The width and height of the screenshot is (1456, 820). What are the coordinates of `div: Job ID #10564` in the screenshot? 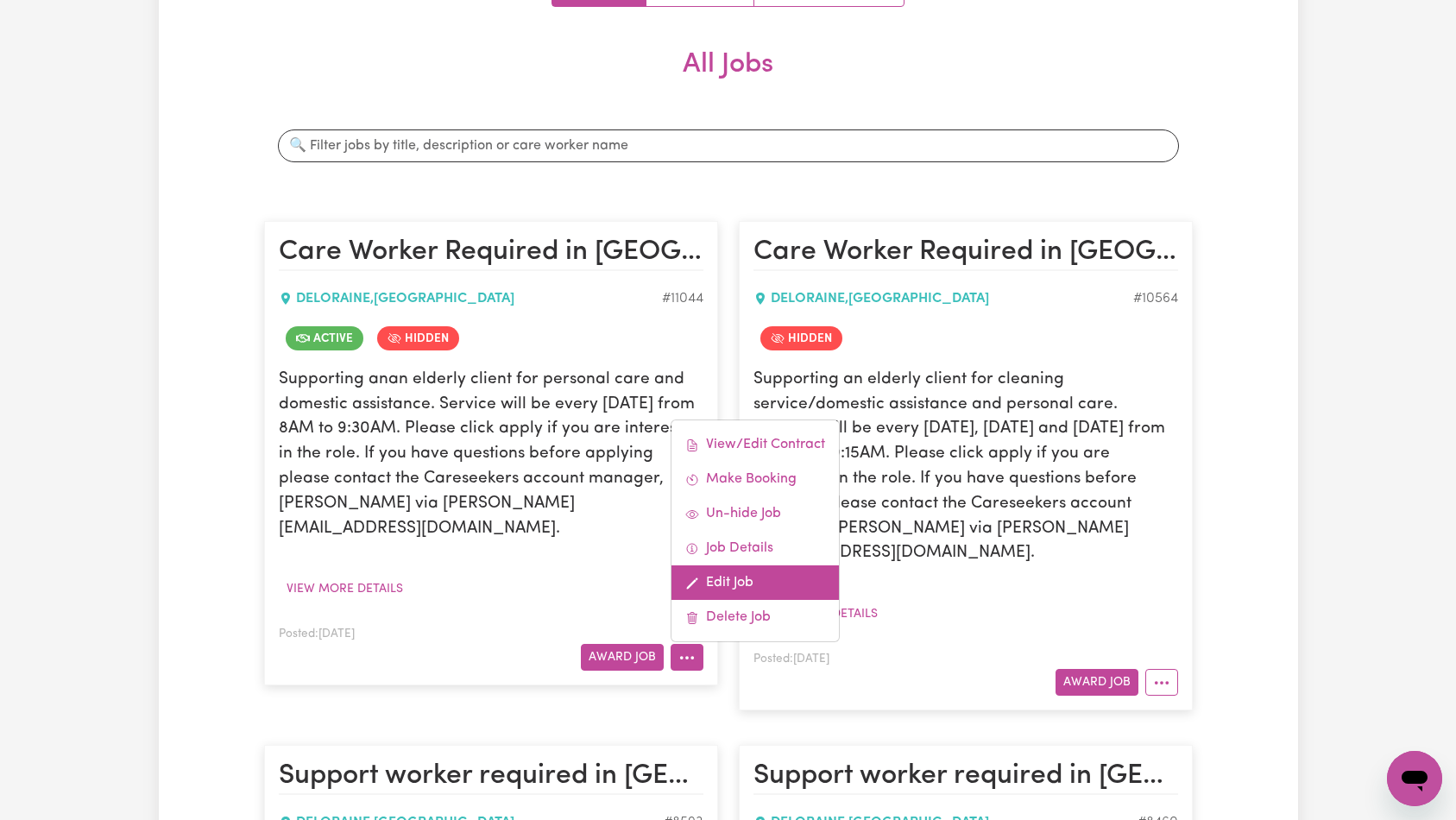 It's located at (1156, 298).